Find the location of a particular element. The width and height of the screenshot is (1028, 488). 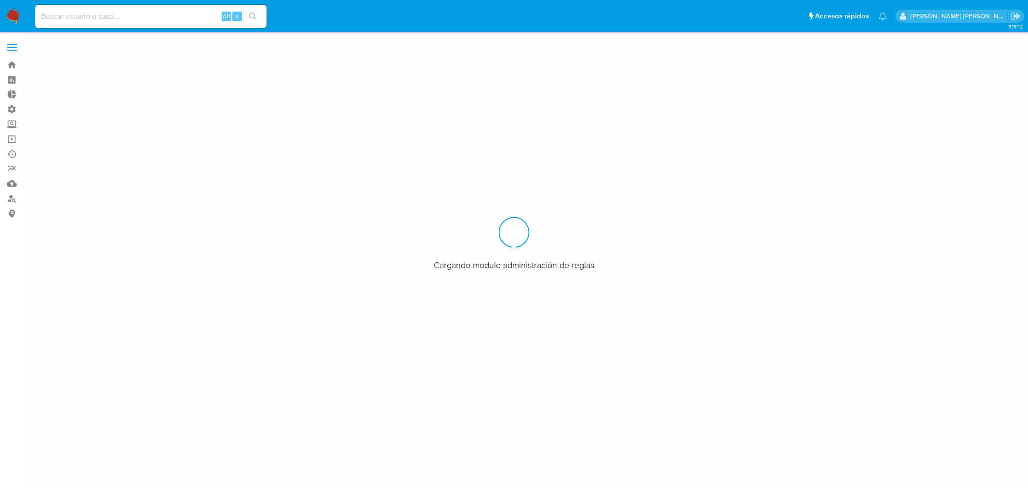

button: search-icon is located at coordinates (253, 16).